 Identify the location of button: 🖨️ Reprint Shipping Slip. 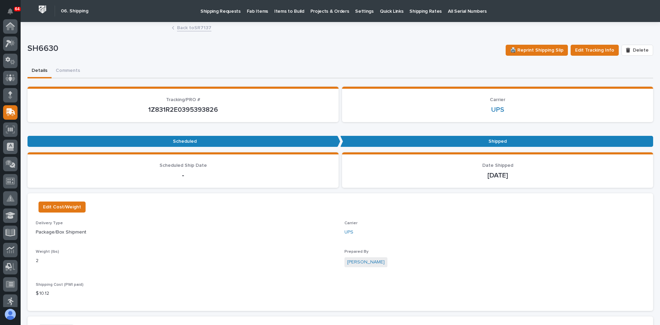
(537, 50).